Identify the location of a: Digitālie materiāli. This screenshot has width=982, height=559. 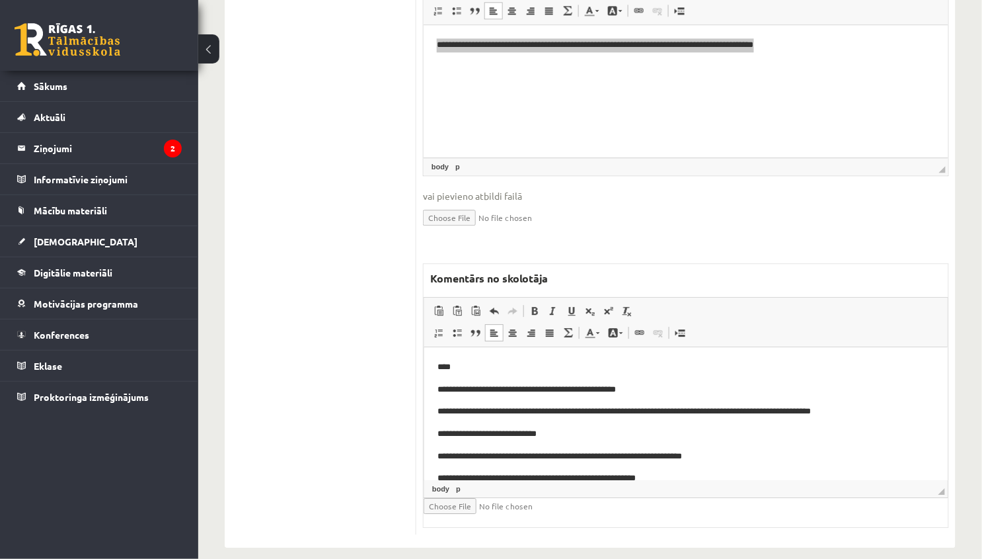
(99, 272).